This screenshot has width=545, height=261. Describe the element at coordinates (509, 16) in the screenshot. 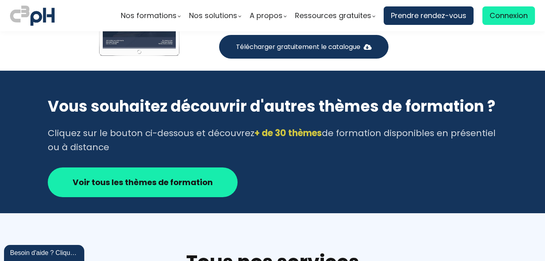

I see `span: Connexion` at that location.